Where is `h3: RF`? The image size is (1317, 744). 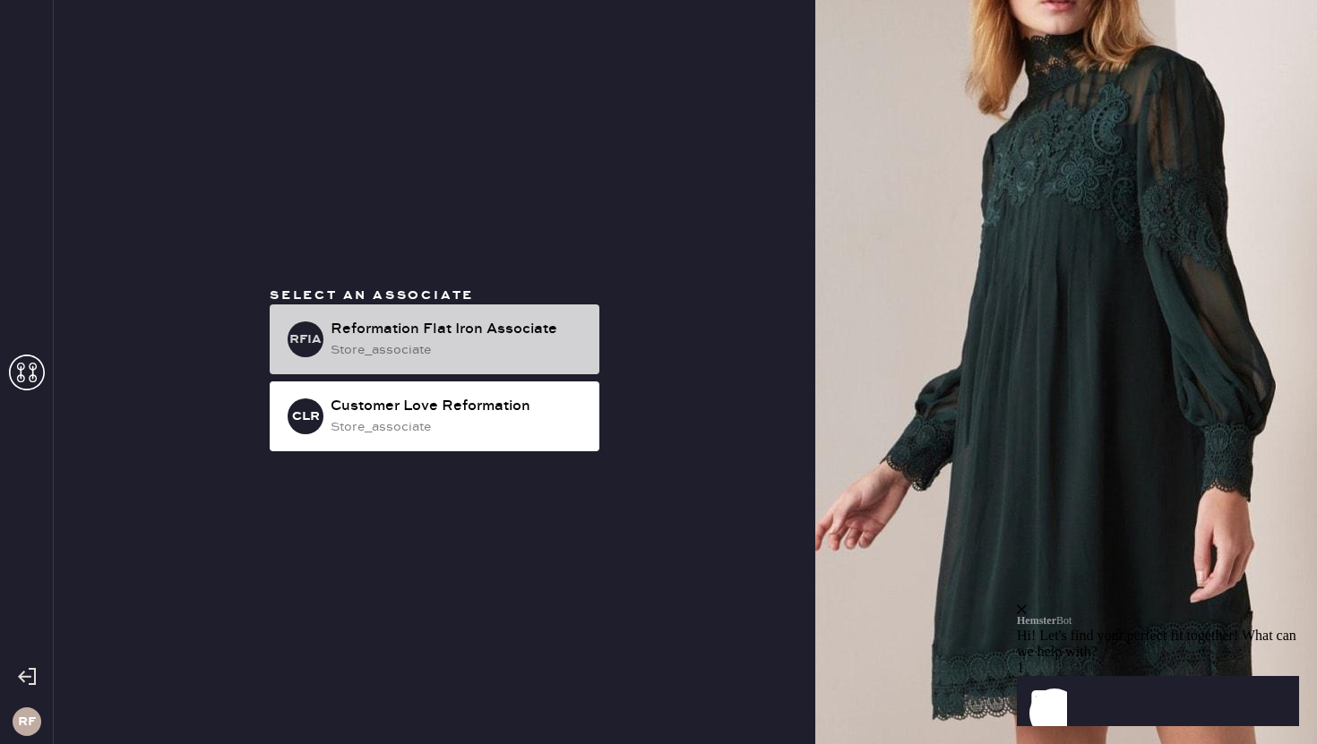 h3: RF is located at coordinates (27, 722).